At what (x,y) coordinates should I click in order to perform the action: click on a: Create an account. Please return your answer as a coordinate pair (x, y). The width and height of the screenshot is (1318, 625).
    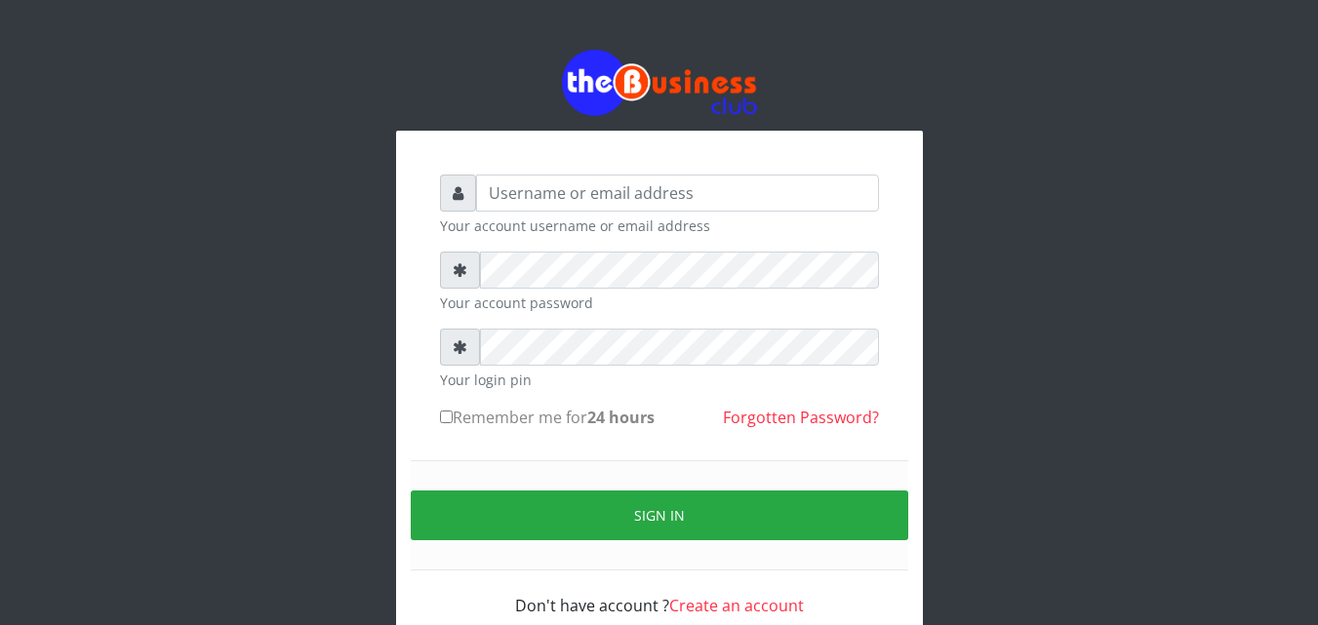
    Looking at the image, I should click on (737, 606).